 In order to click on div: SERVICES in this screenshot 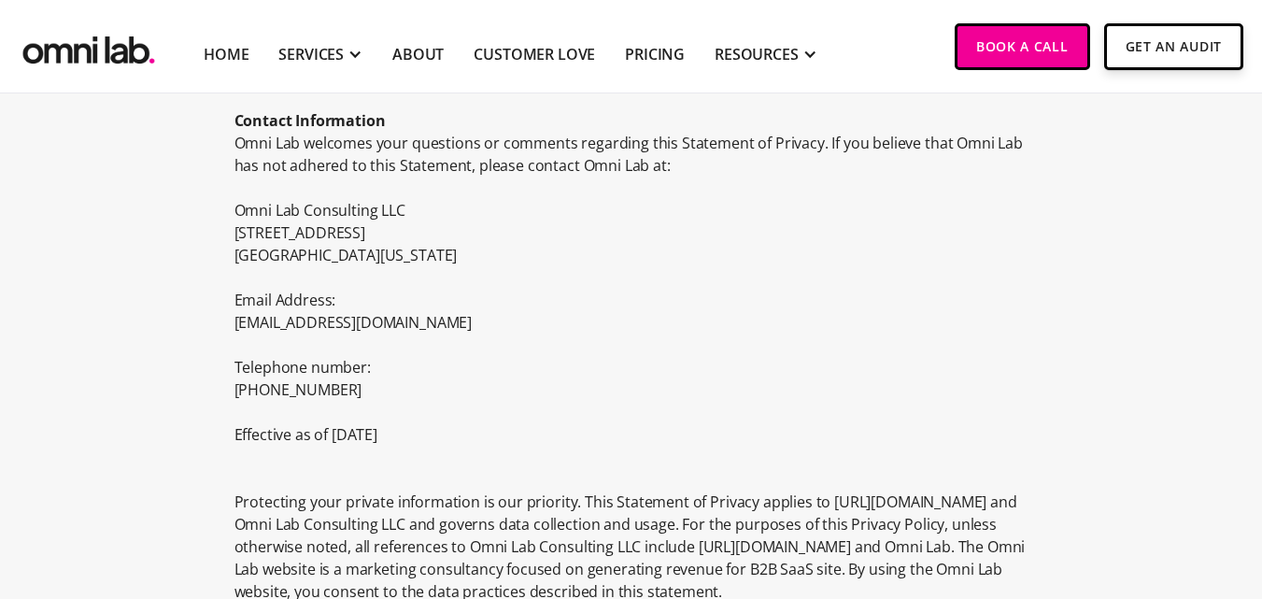, I will do `click(311, 54)`.